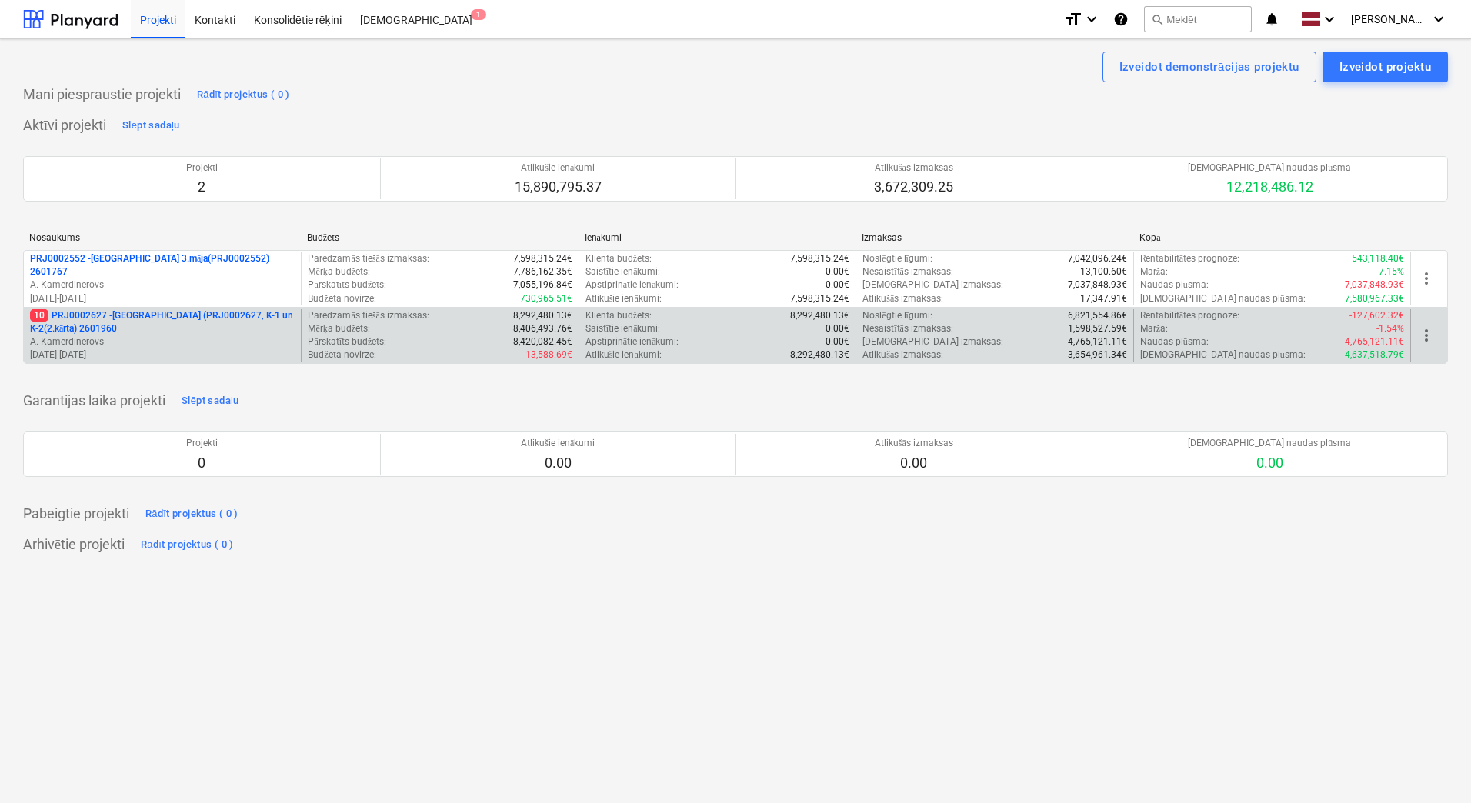  I want to click on p: Mērķa budžets :, so click(338, 328).